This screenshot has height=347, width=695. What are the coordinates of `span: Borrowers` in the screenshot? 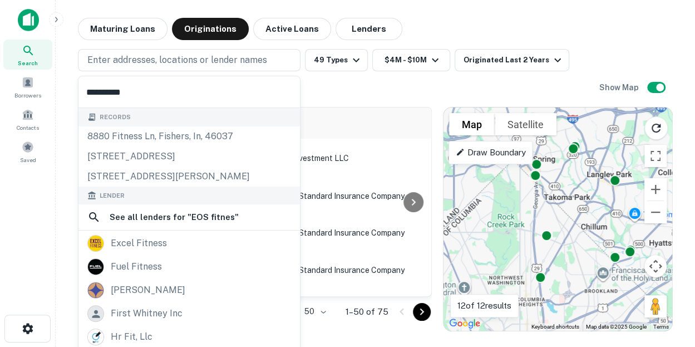 It's located at (28, 95).